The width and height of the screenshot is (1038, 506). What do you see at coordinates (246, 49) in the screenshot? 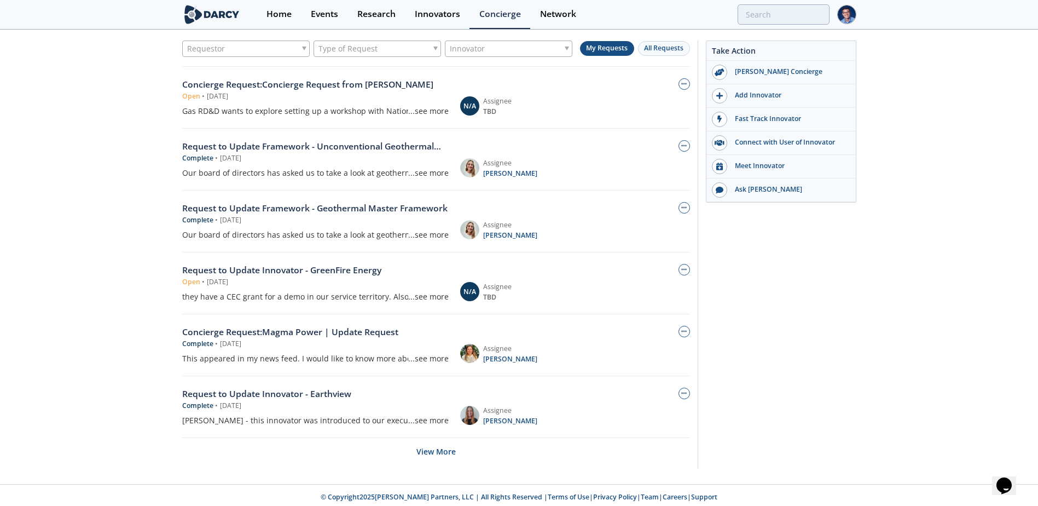
I see `div: Requestor` at bounding box center [246, 49].